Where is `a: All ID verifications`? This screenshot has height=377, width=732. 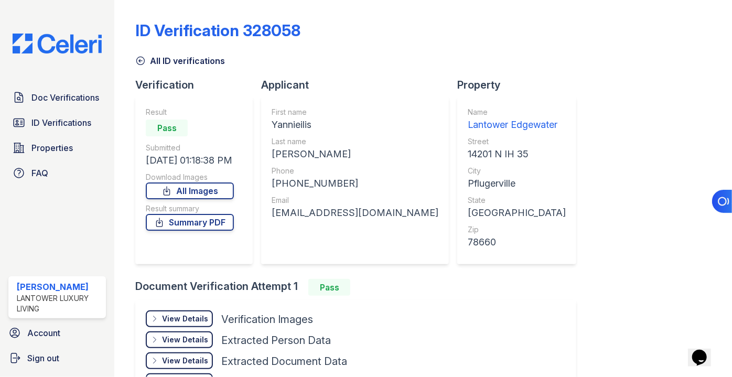 a: All ID verifications is located at coordinates (180, 61).